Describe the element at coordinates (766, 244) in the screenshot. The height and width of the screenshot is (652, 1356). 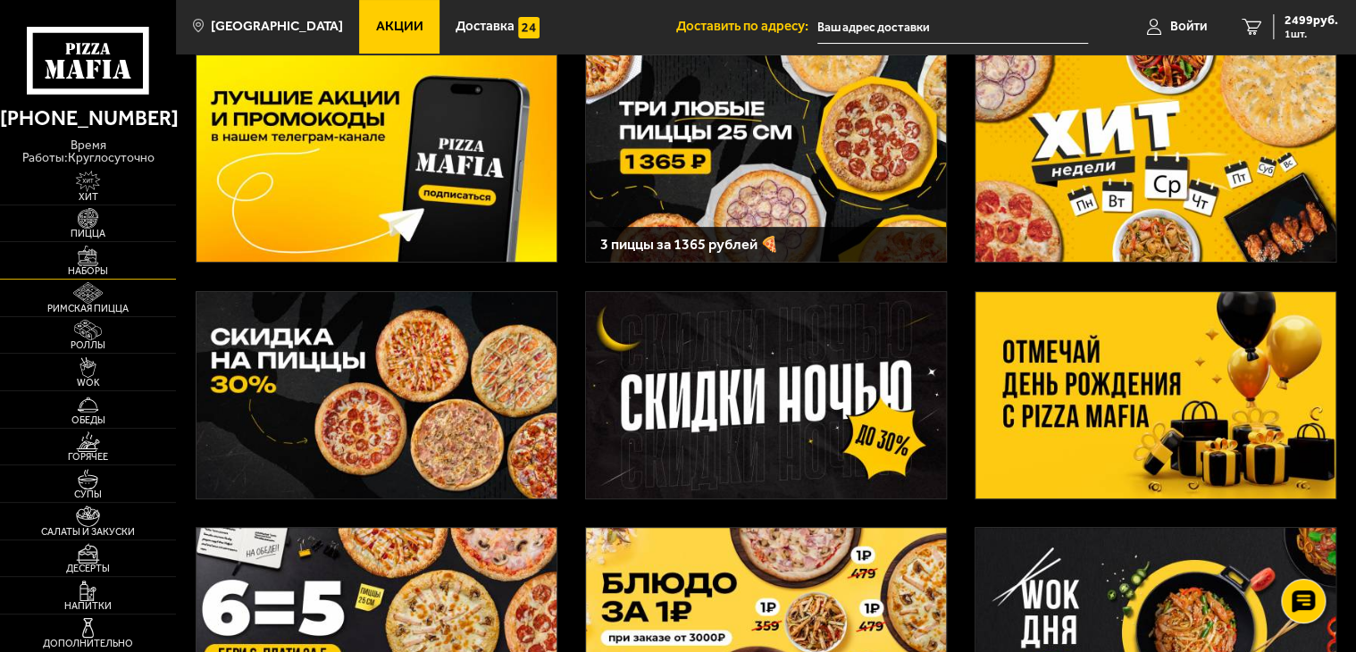
I see `h3: 3 пиццы за 1365 рублей 🍕` at that location.